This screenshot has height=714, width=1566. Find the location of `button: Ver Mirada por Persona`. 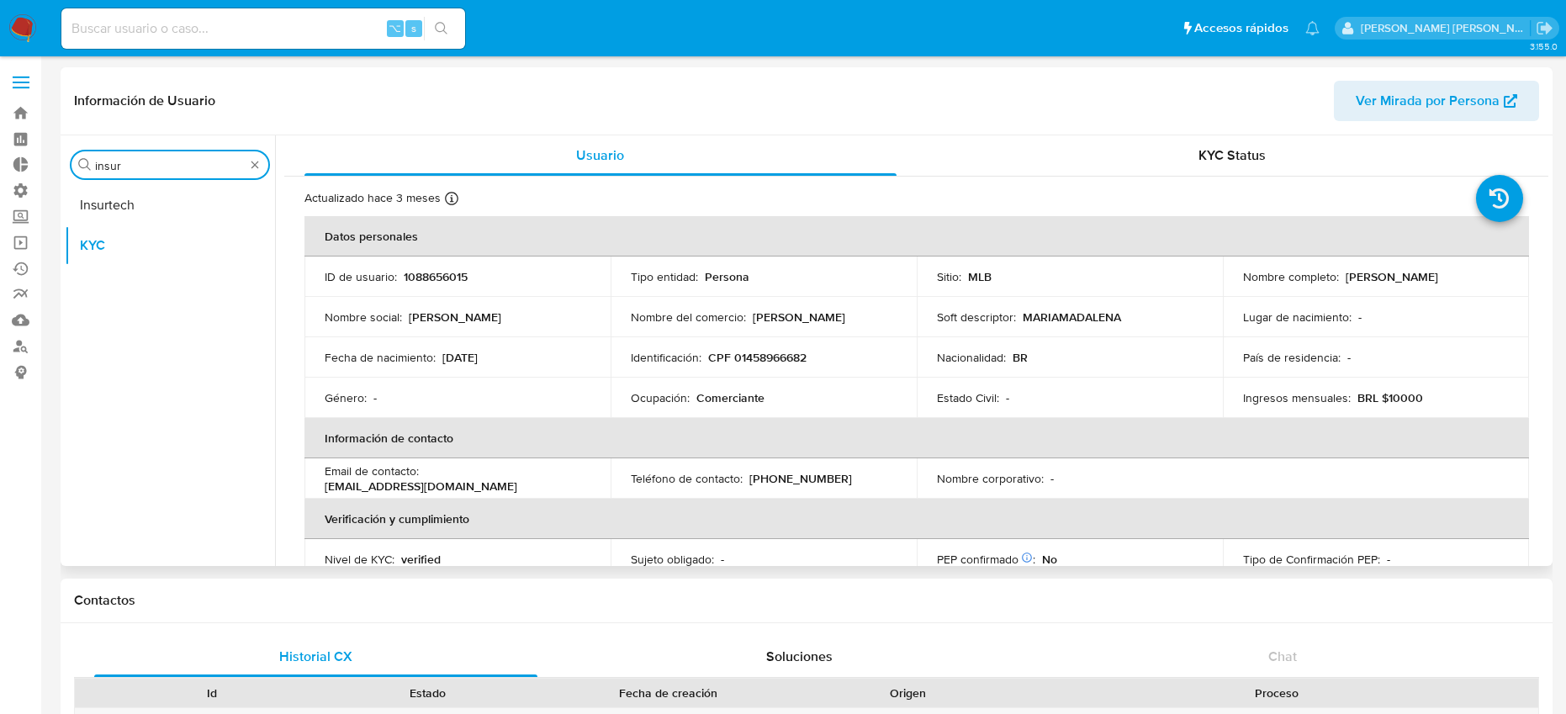

button: Ver Mirada por Persona is located at coordinates (1437, 101).